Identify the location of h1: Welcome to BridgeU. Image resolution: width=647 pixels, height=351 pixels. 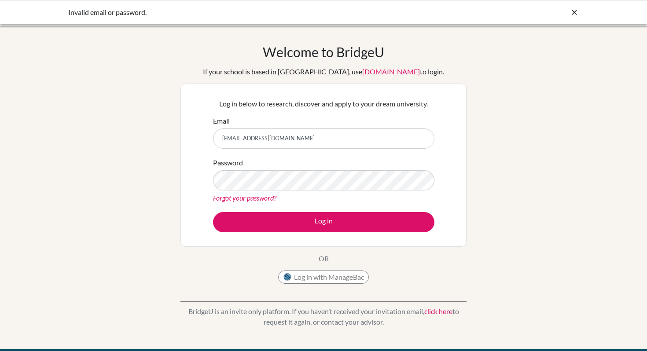
(323, 52).